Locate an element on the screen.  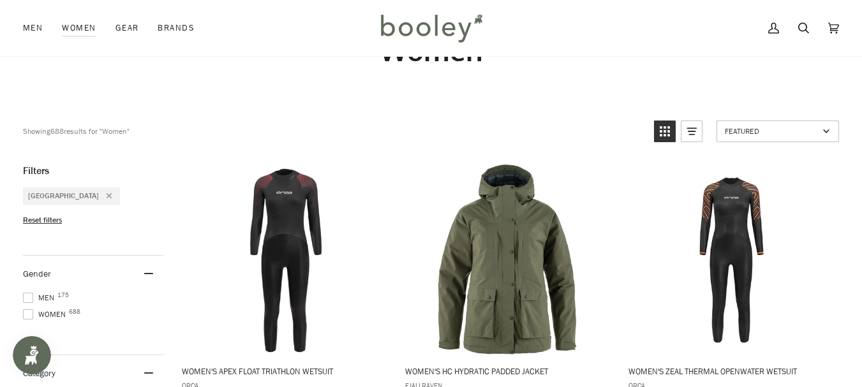
div: Showing results for "Women" is located at coordinates (76, 131).